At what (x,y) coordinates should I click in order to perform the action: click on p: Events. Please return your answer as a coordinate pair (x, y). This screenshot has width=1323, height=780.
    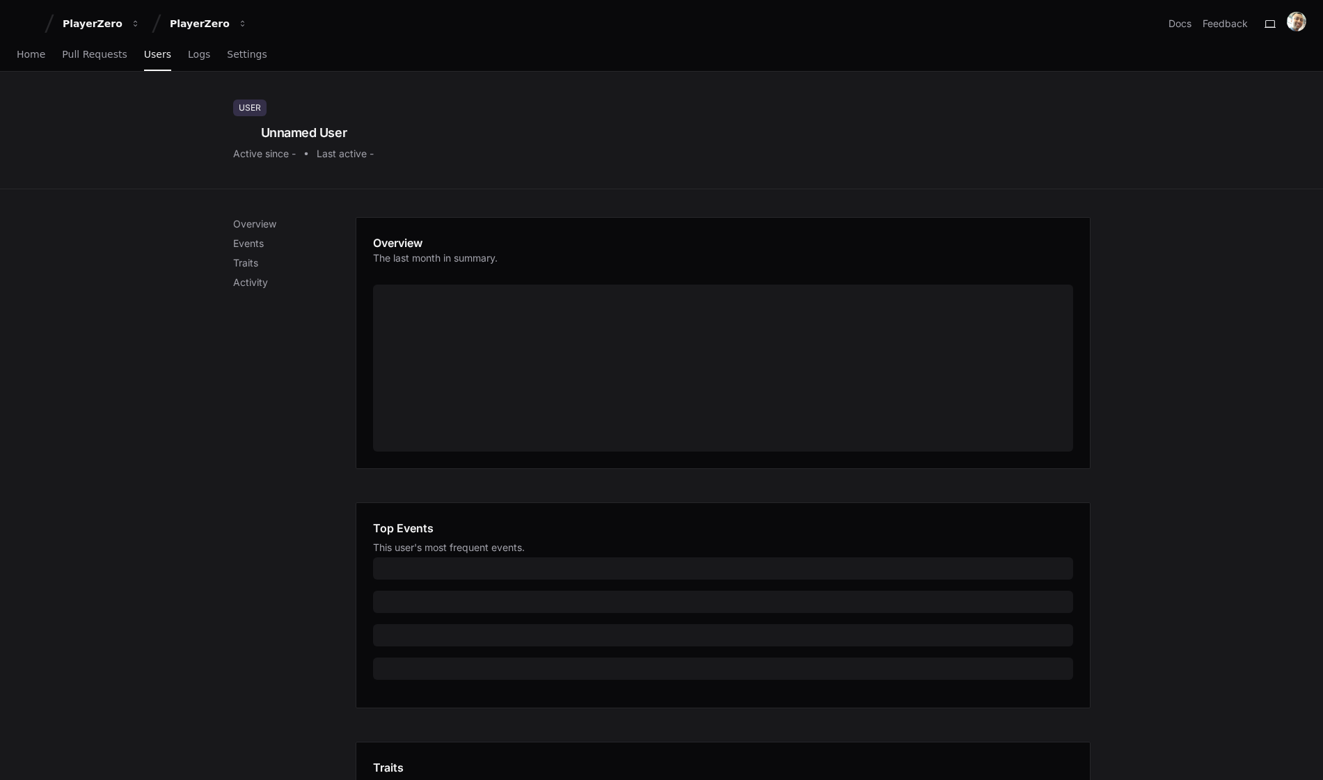
    Looking at the image, I should click on (294, 244).